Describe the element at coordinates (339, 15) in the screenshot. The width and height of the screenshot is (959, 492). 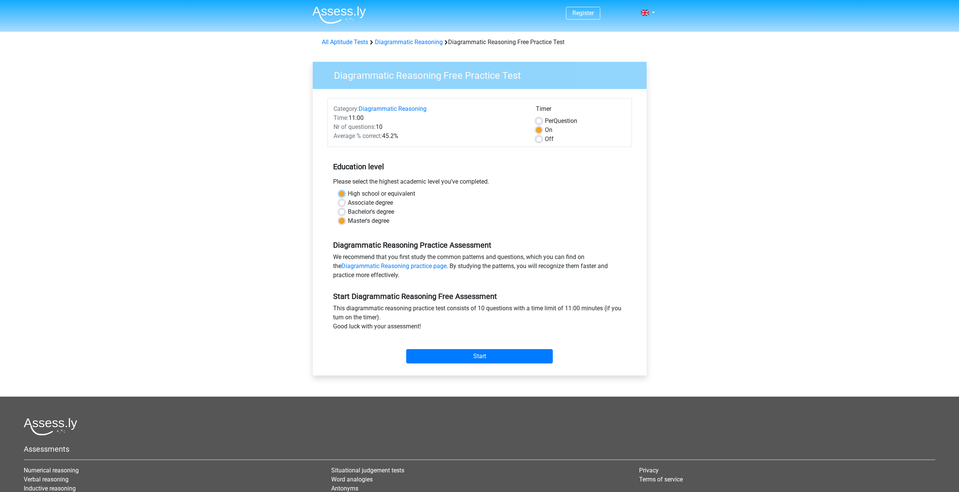
I see `img: Assessly` at that location.